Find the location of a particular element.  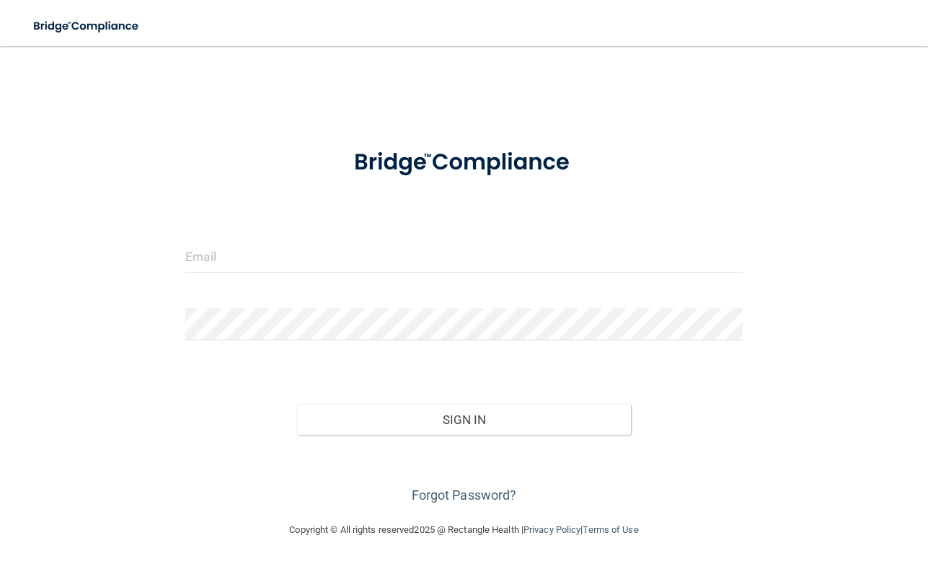

a: Terms of Use is located at coordinates (610, 529).